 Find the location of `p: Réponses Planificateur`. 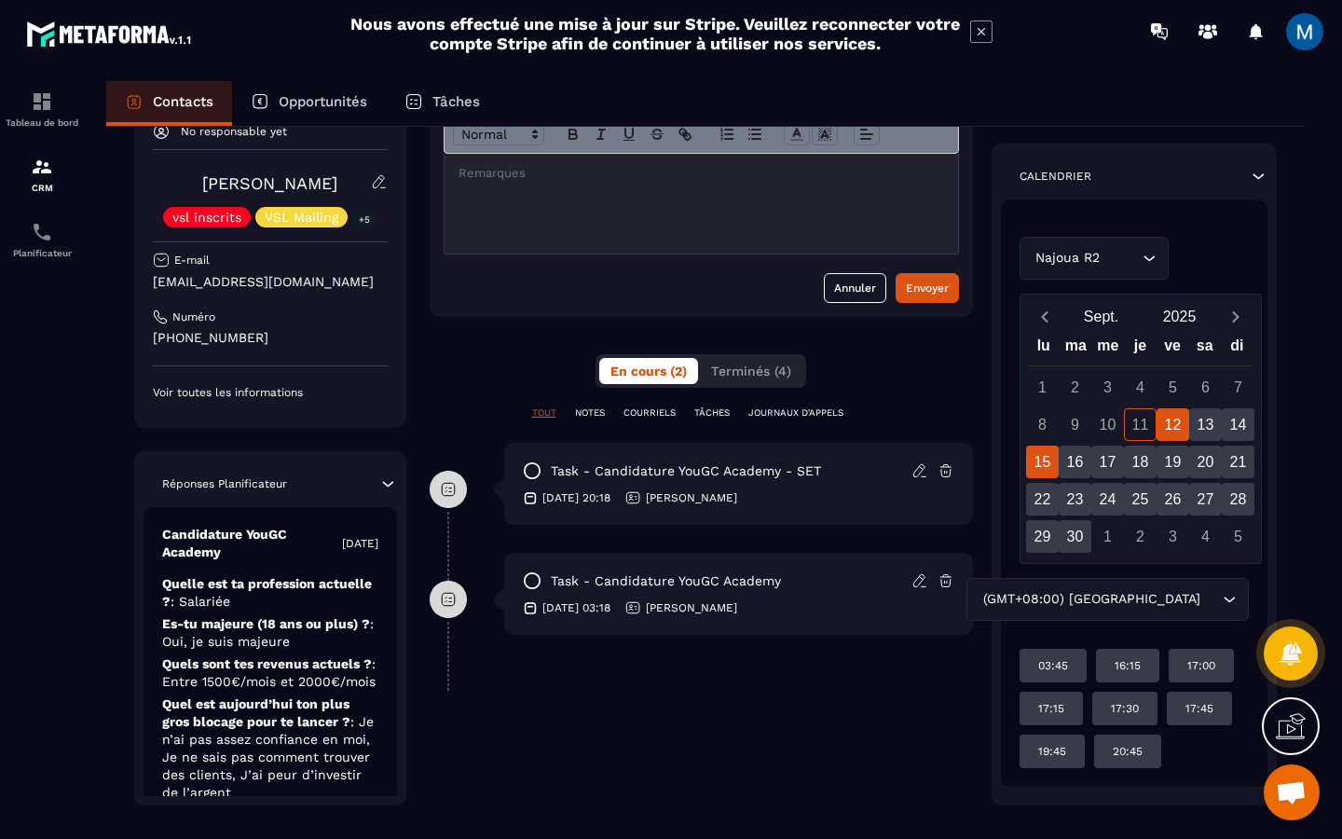

p: Réponses Planificateur is located at coordinates (225, 484).